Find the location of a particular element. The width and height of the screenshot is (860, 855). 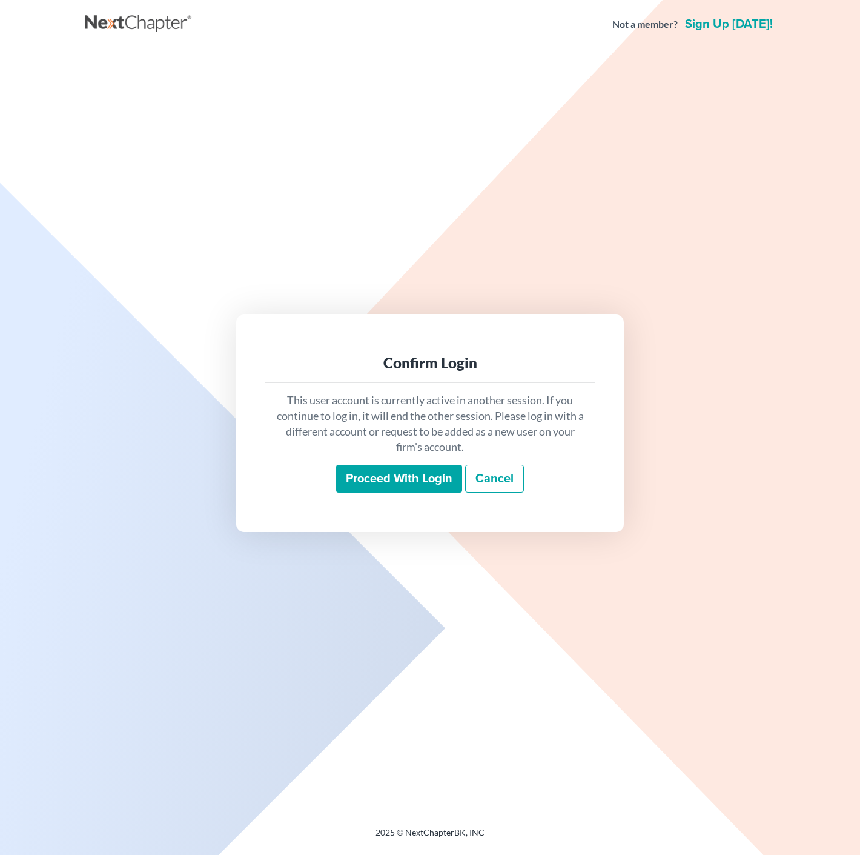

p: This user account is currently active in another session. If you continue to log in, it will end ... is located at coordinates (430, 423).